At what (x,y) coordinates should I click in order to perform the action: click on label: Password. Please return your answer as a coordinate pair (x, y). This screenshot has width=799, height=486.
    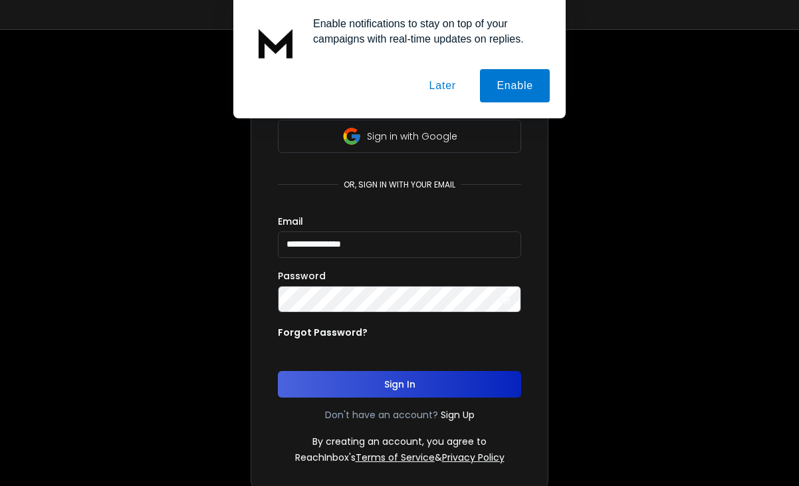
    Looking at the image, I should click on (302, 276).